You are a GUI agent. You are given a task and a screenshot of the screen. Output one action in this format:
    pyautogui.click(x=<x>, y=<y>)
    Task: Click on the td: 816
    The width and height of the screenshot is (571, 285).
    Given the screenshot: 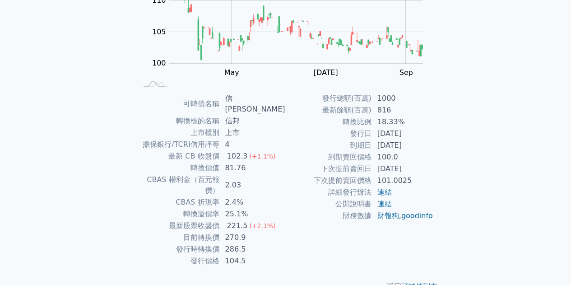 What is the action you would take?
    pyautogui.click(x=402, y=110)
    